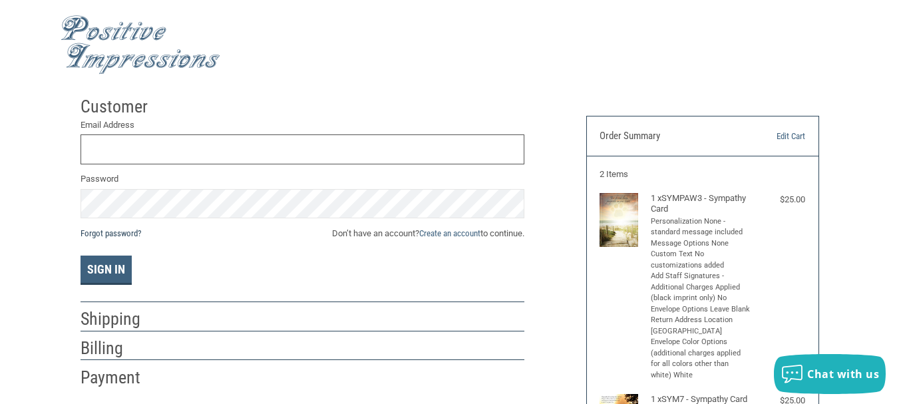 This screenshot has width=899, height=404. Describe the element at coordinates (140, 45) in the screenshot. I see `img: Positive Impressions` at that location.